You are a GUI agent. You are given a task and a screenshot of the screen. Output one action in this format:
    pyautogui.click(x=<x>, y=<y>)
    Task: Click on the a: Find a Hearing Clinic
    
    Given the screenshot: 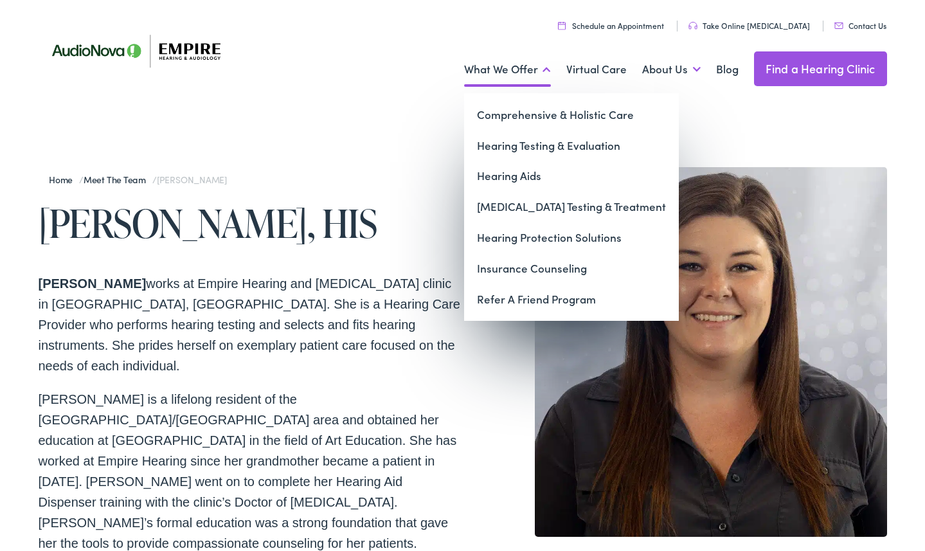 What is the action you would take?
    pyautogui.click(x=820, y=69)
    